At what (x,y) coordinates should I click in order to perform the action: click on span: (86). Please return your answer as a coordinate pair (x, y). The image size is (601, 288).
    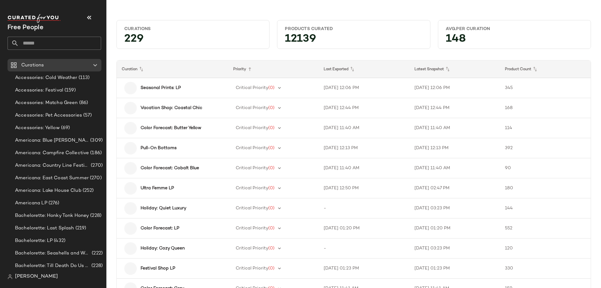
    Looking at the image, I should click on (83, 103).